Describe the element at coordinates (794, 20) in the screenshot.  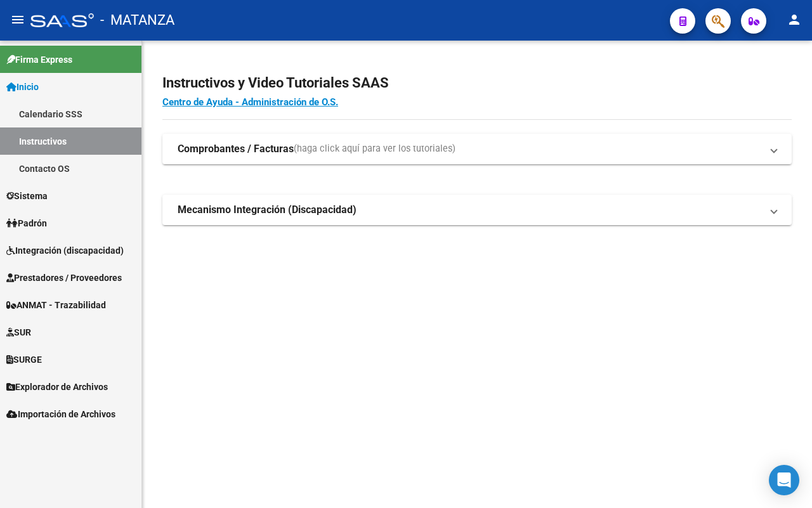
I see `mat-icon: person` at that location.